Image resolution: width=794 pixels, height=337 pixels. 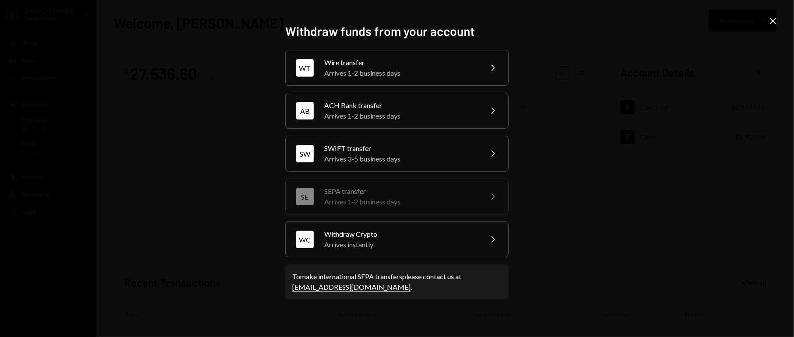 I want to click on div: Arrives 3-5 business days, so click(x=400, y=159).